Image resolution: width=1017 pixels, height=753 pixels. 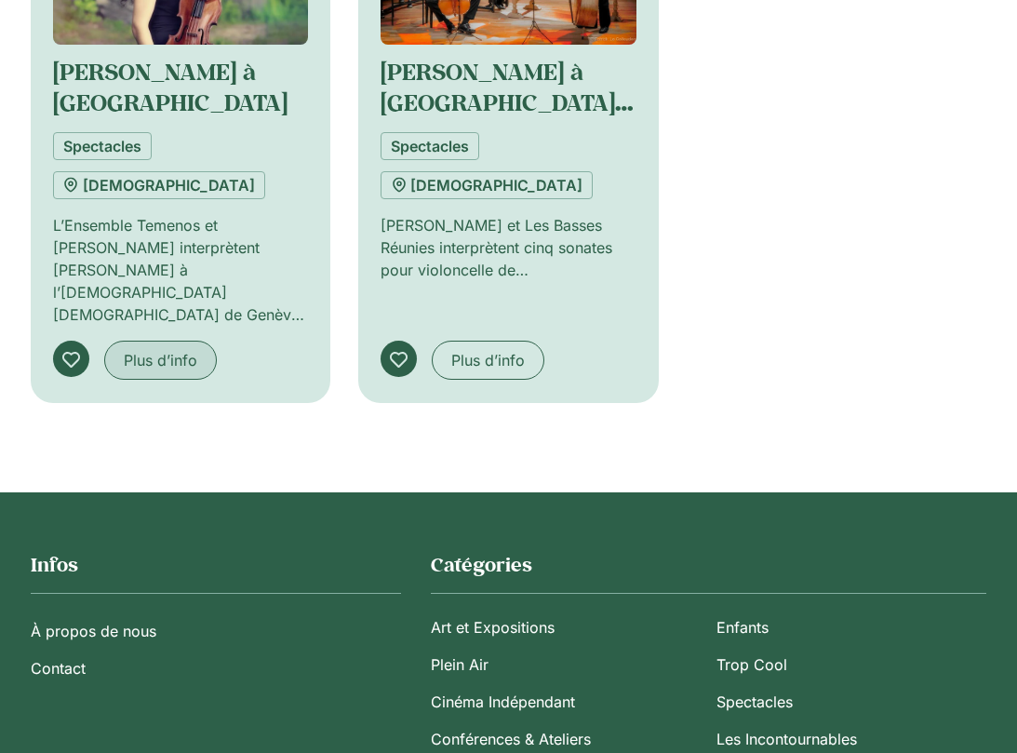 What do you see at coordinates (566, 702) in the screenshot?
I see `a: Cinéma Indépendant` at bounding box center [566, 702].